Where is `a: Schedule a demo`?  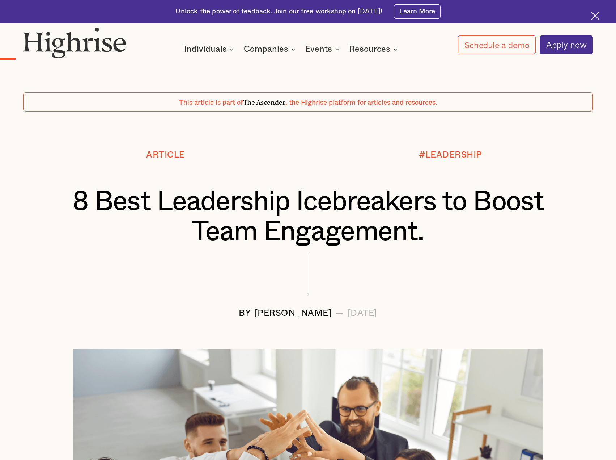 a: Schedule a demo is located at coordinates (497, 45).